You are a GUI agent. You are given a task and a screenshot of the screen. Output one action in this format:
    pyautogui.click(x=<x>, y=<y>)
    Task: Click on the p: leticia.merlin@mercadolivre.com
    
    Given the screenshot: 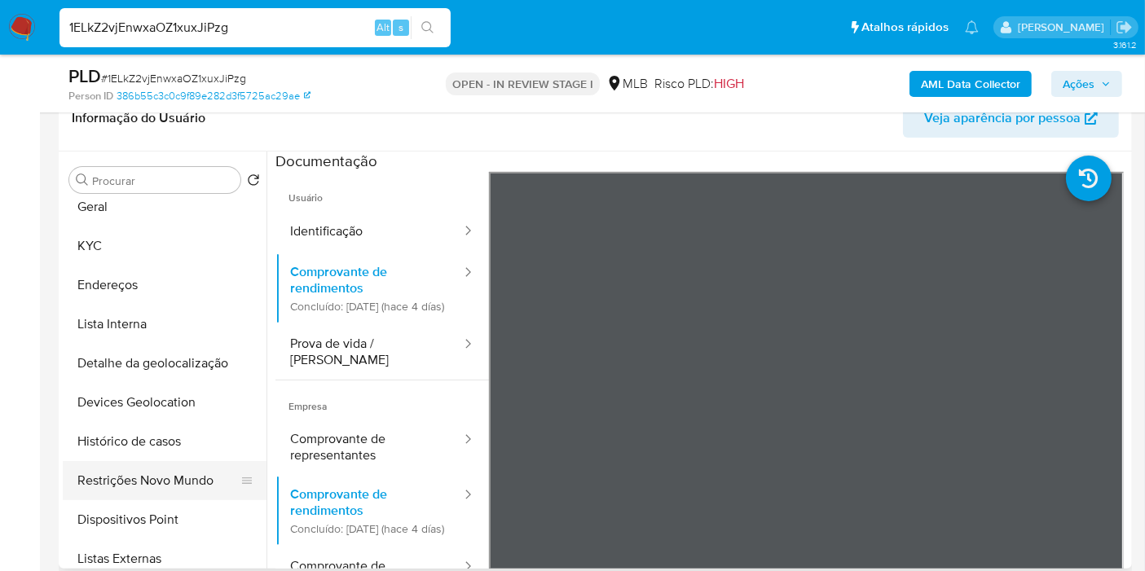 What is the action you would take?
    pyautogui.click(x=1063, y=27)
    